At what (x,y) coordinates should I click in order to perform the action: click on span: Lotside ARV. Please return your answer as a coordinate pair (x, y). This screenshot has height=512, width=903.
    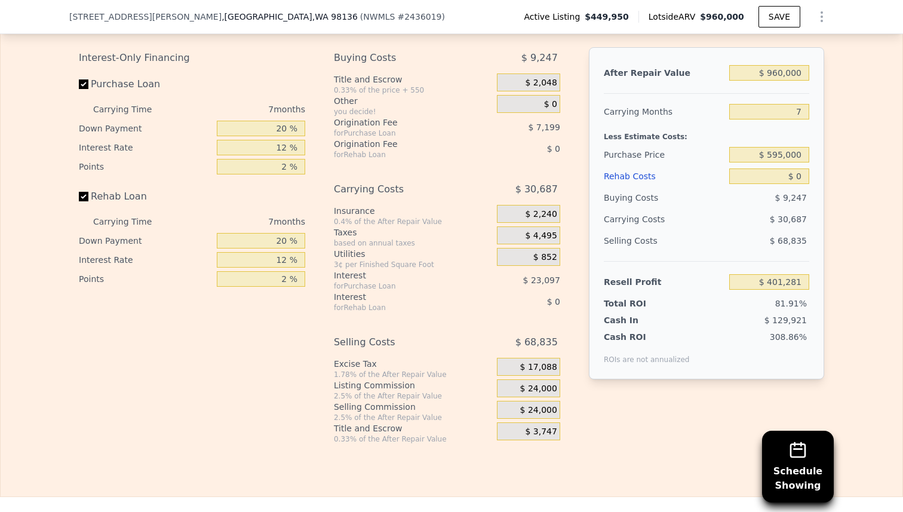
    Looking at the image, I should click on (674, 17).